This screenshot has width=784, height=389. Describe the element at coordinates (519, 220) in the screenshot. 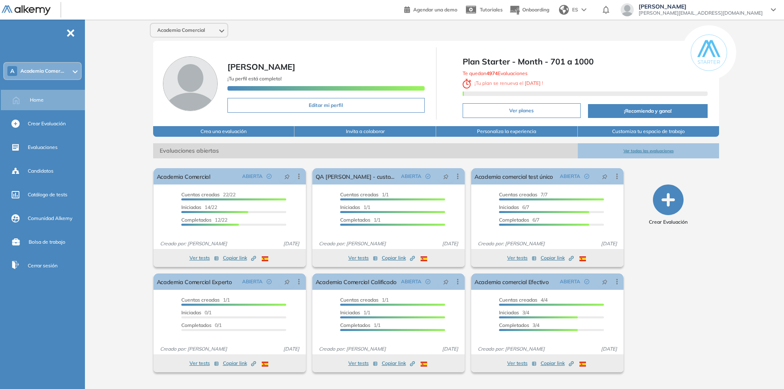

I see `span: 6/7` at that location.